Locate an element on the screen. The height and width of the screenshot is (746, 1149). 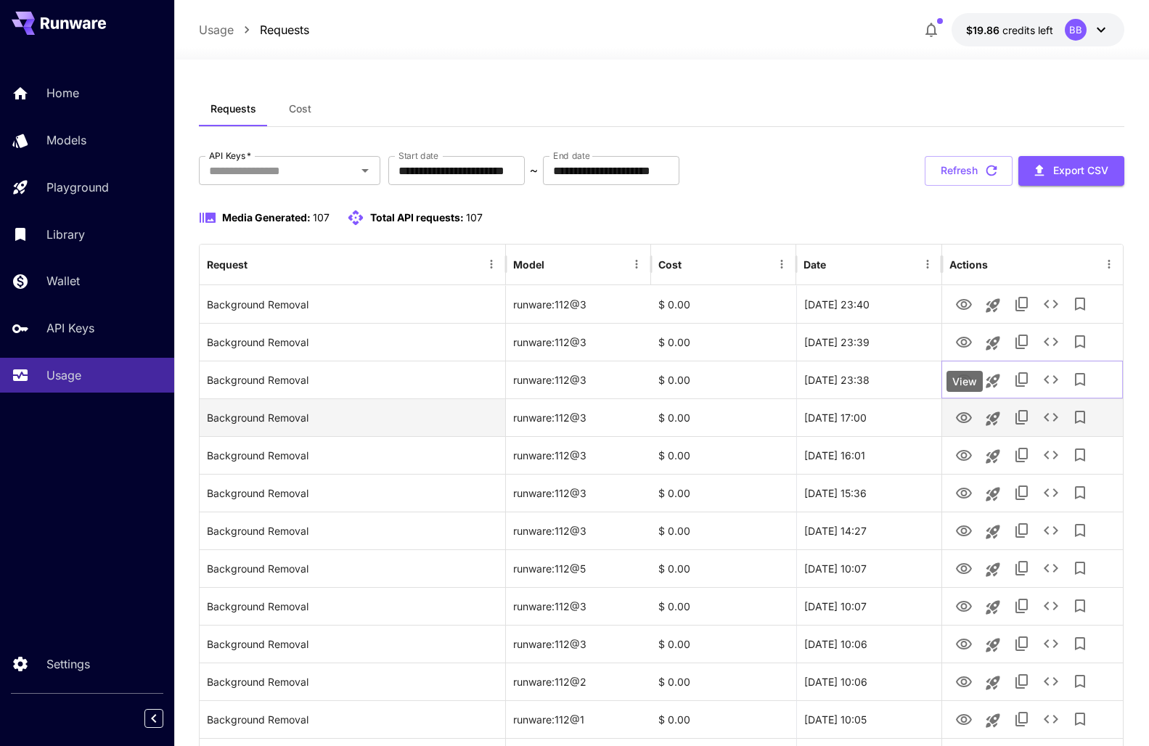
div: 29 Sep, 2025 23:40 is located at coordinates (869, 304).